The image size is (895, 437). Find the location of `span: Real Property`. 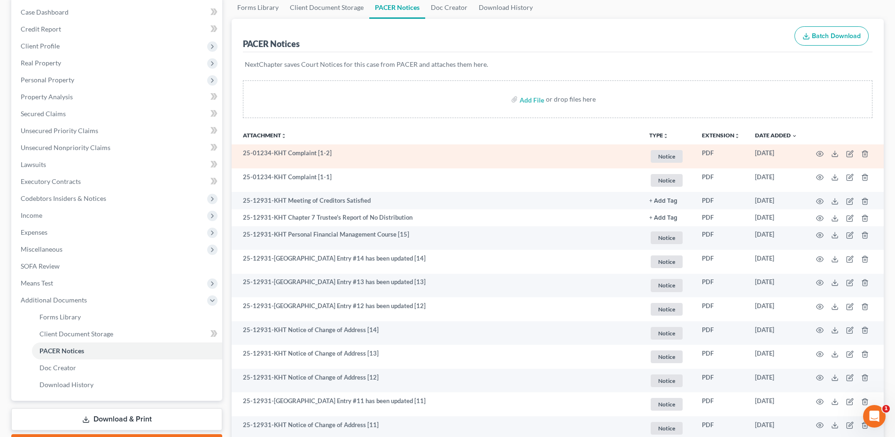

span: Real Property is located at coordinates (41, 63).